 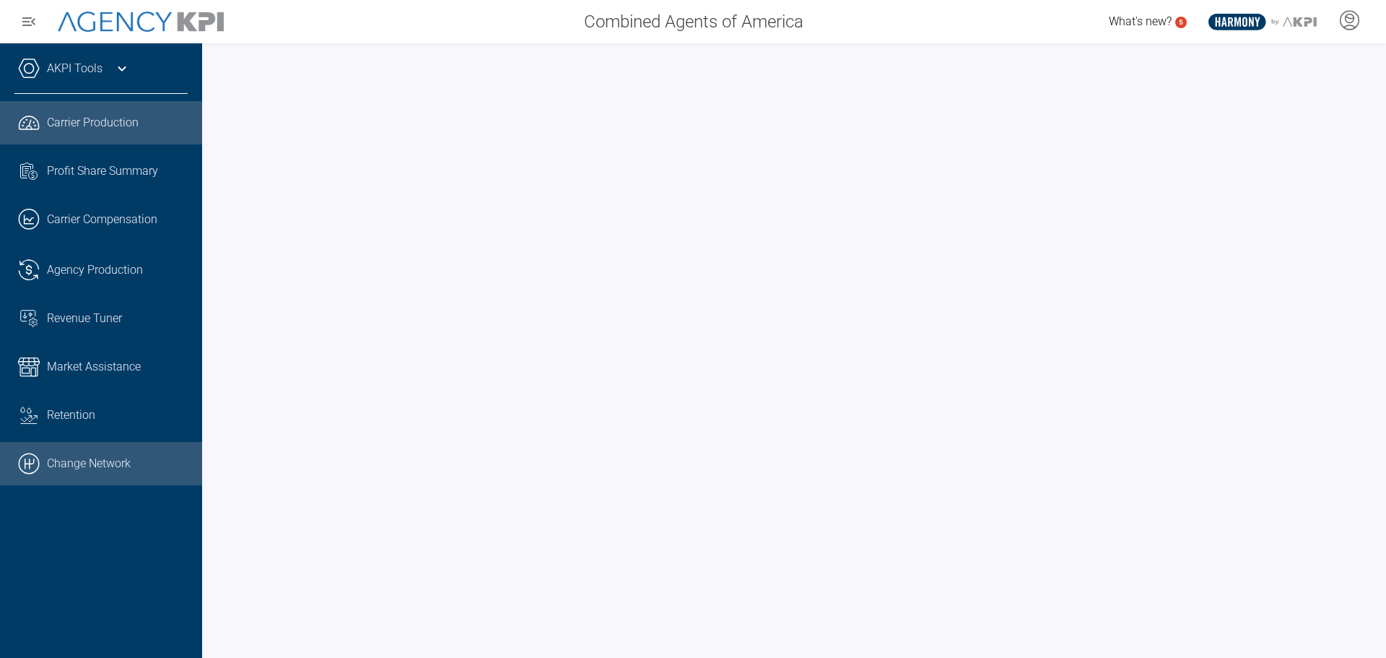 I want to click on a: AKPI Tools, so click(x=74, y=69).